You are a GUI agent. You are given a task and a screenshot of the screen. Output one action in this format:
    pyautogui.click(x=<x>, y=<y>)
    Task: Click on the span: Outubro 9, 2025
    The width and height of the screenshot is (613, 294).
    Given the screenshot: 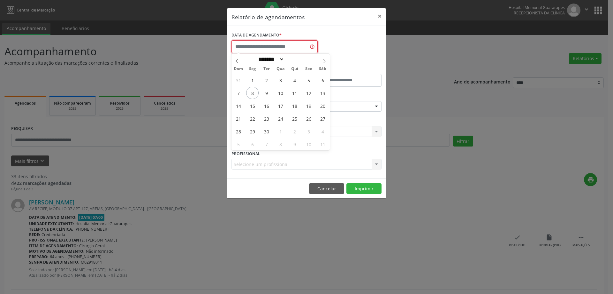 What is the action you would take?
    pyautogui.click(x=295, y=144)
    